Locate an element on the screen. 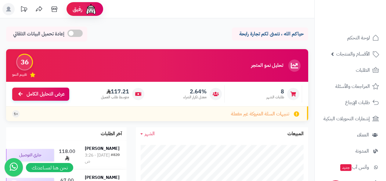  span: متوسط طلب العميل is located at coordinates (115, 97).